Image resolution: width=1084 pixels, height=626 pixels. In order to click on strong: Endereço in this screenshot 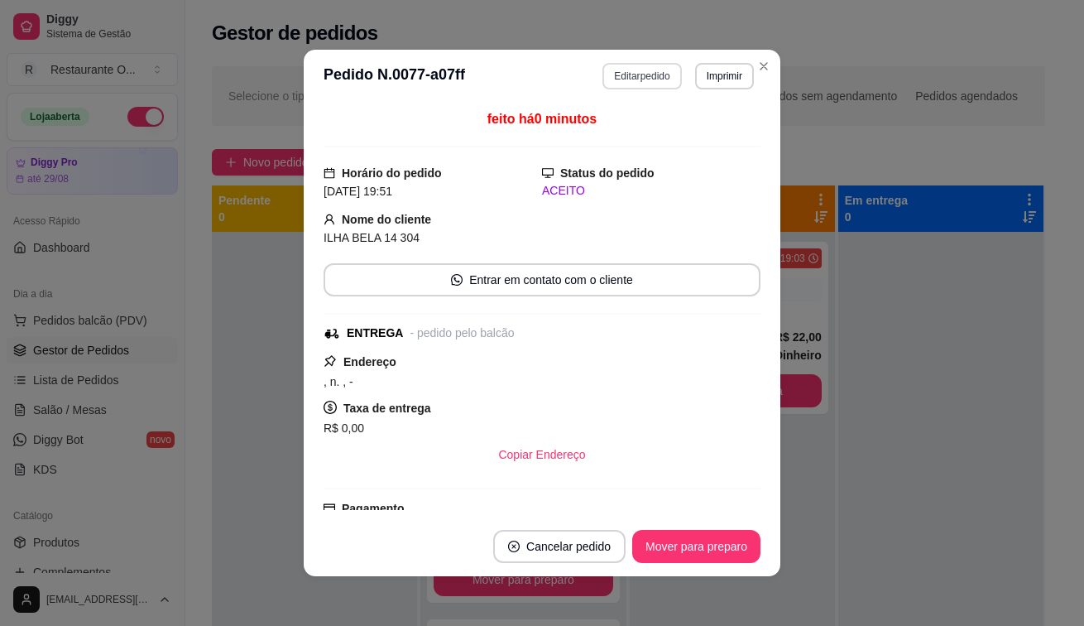, I will do `click(370, 362)`.